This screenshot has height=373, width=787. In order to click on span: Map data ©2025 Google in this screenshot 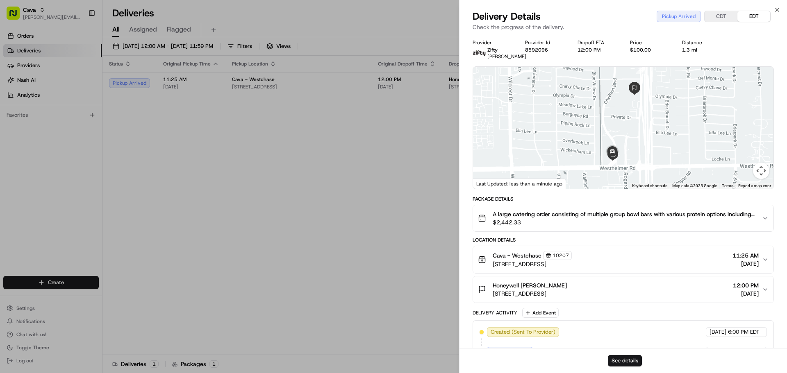, I will do `click(694, 186)`.